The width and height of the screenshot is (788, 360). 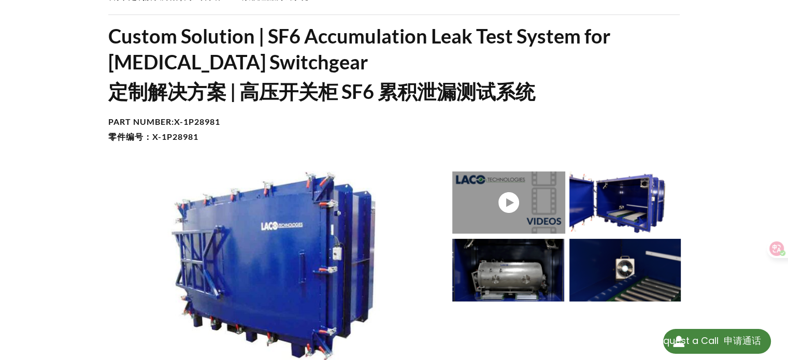 What do you see at coordinates (508, 270) in the screenshot?
I see `img: SF6 Accumulation leak test system for high voltage switchgear, door open view with test chamber` at bounding box center [508, 270].